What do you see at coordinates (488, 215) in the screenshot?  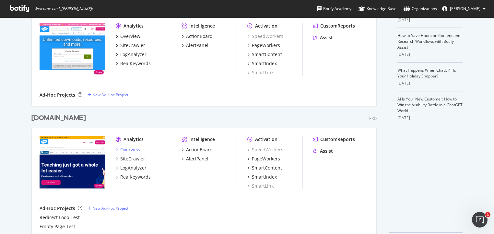 I see `span: 1` at bounding box center [488, 215].